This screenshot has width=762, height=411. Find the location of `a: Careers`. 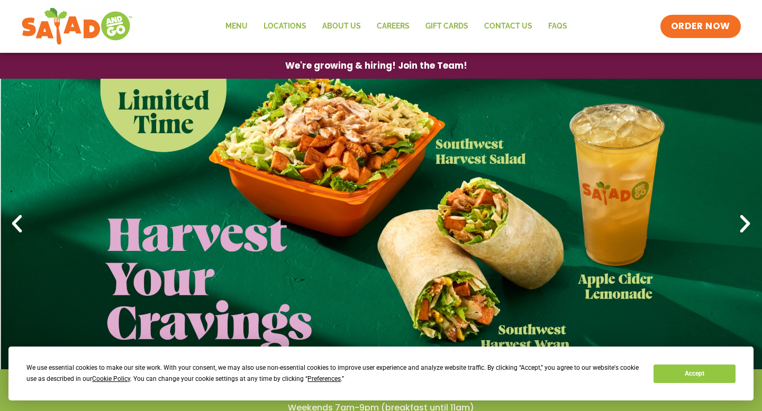

a: Careers is located at coordinates (393, 26).